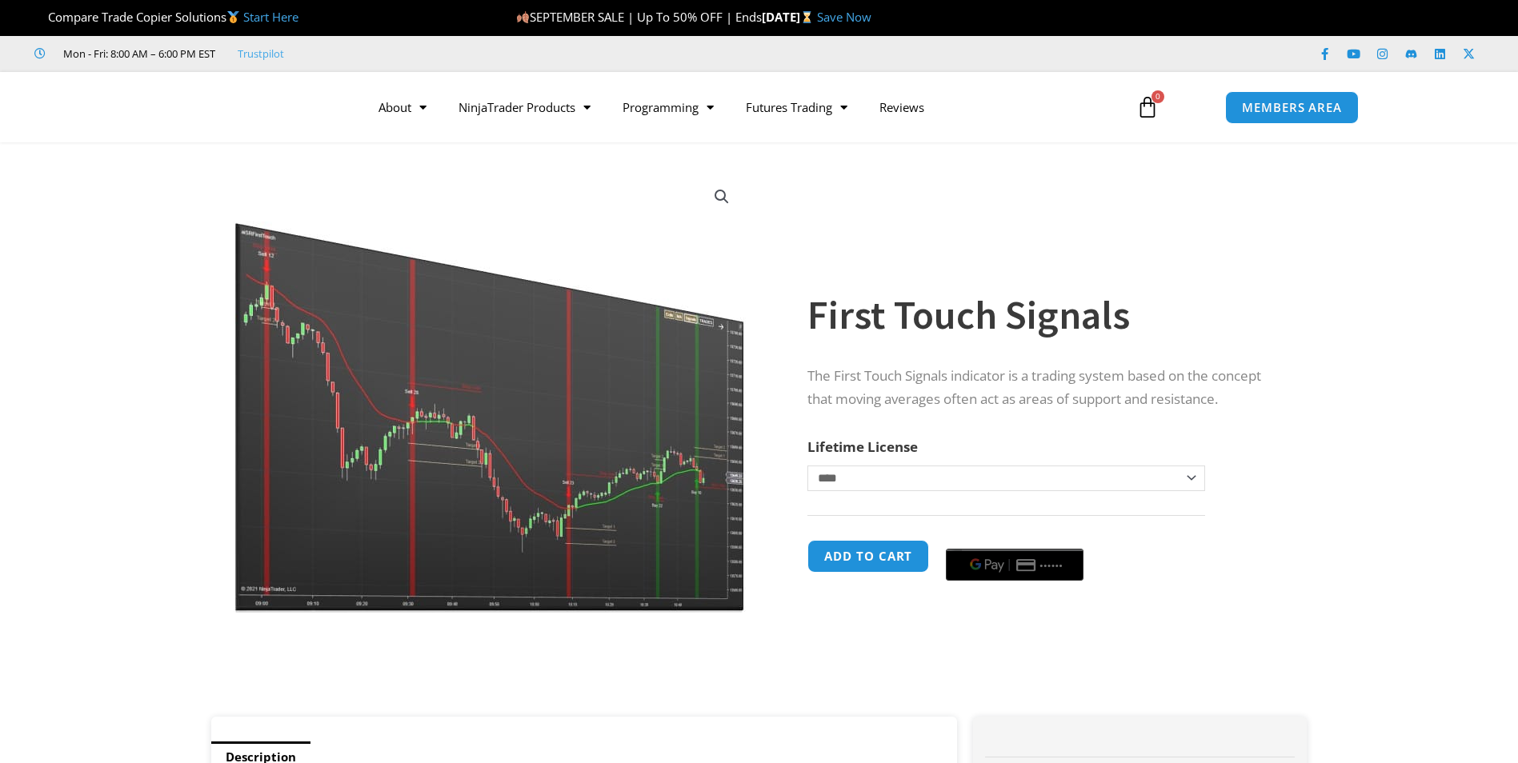  I want to click on a: MEMBERS AREA, so click(1292, 107).